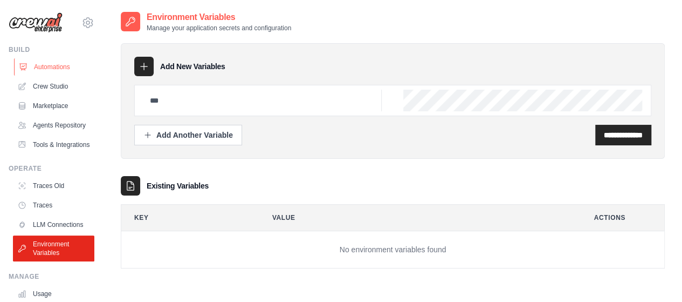  I want to click on a: Environment Variables, so click(53, 248).